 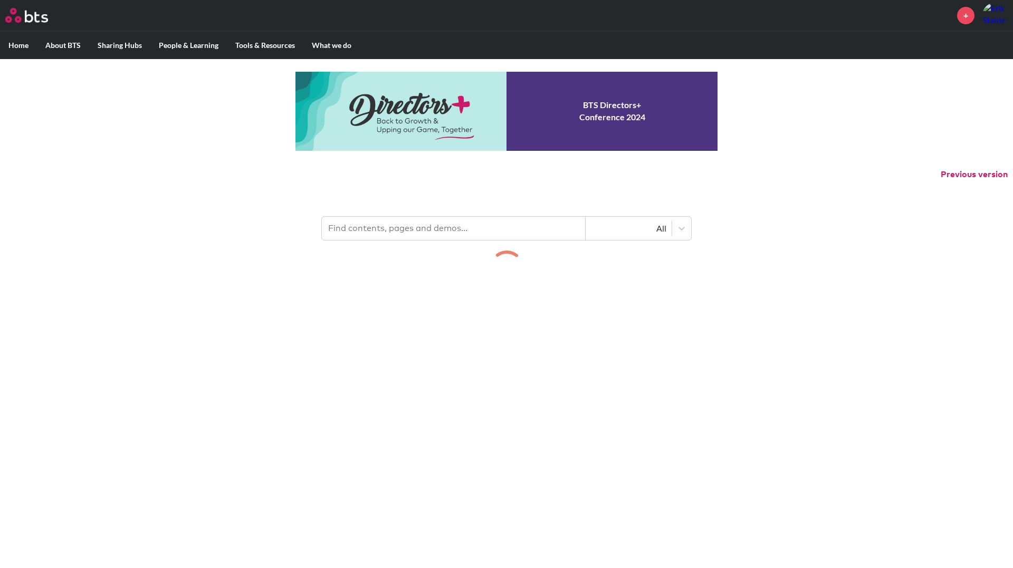 I want to click on div: All, so click(x=628, y=228).